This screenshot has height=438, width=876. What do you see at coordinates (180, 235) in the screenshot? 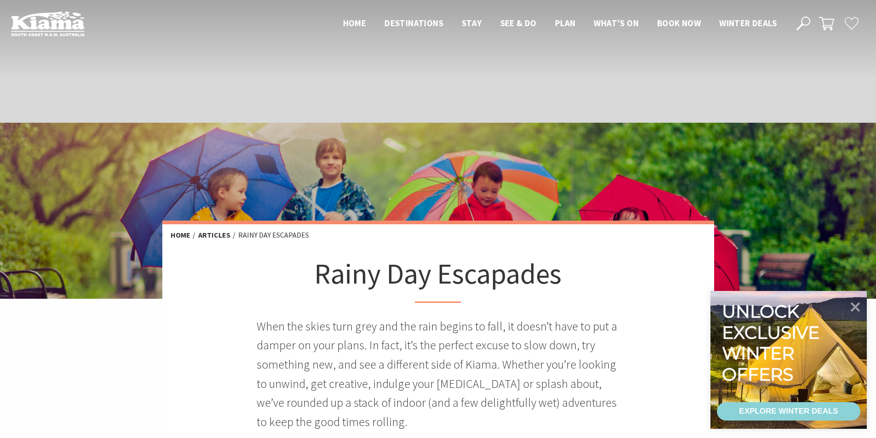
I see `a: Home` at bounding box center [180, 235].